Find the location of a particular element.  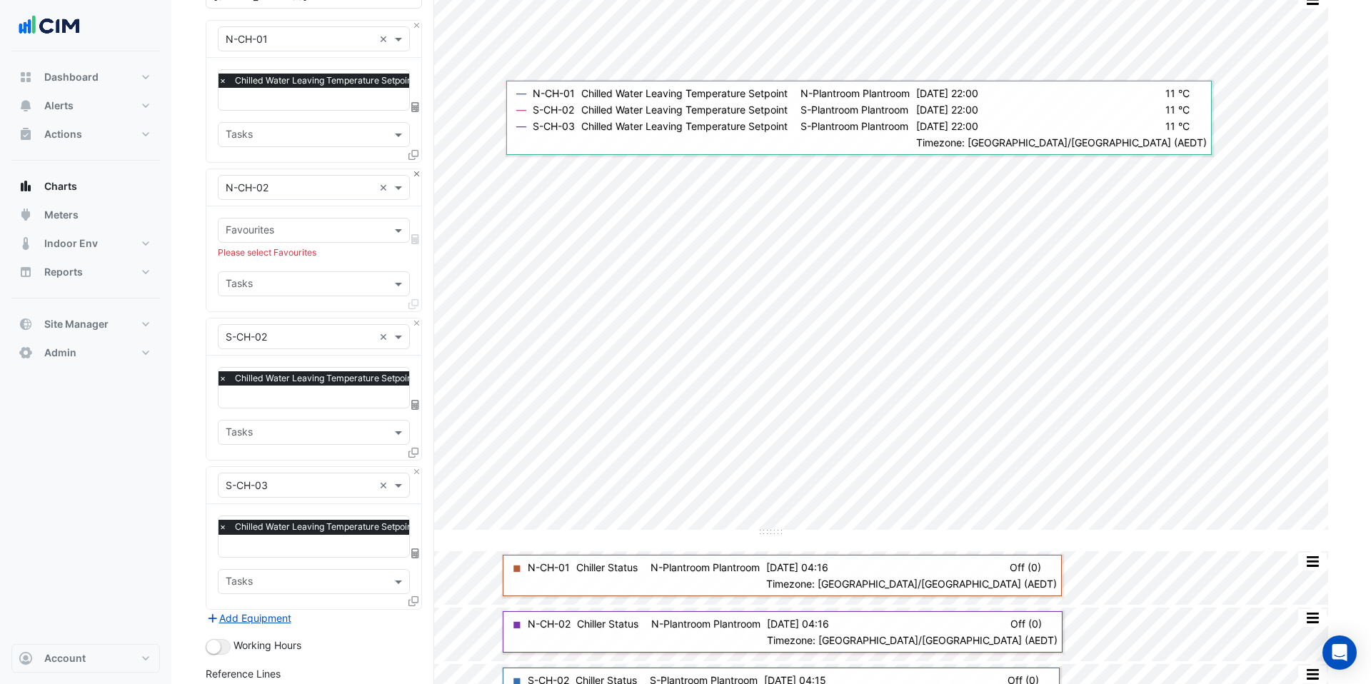

span: Charts is located at coordinates (61, 186).